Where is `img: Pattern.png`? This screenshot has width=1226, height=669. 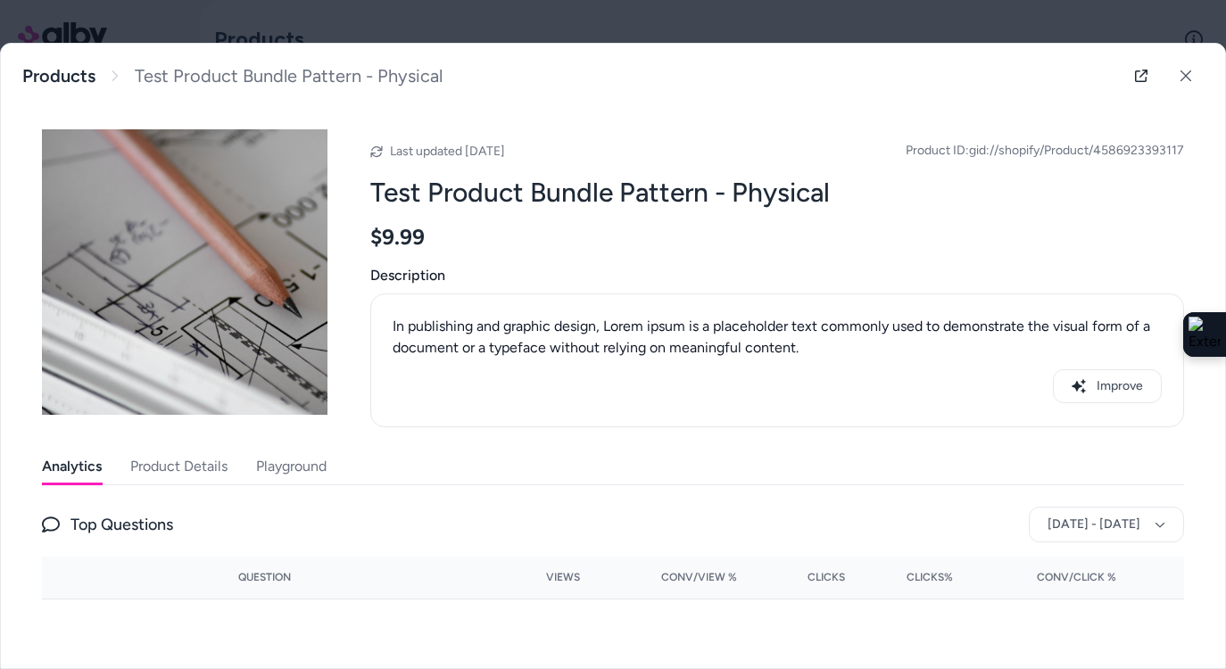 img: Pattern.png is located at coordinates (185, 272).